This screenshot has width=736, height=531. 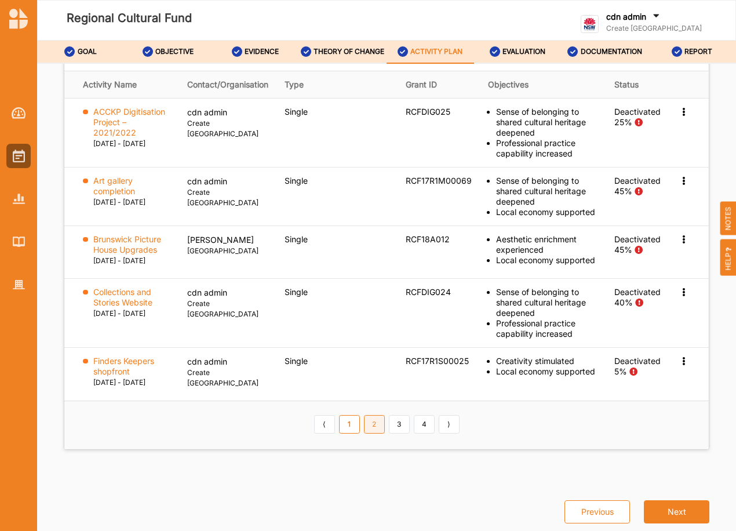 I want to click on button: Next, so click(x=676, y=512).